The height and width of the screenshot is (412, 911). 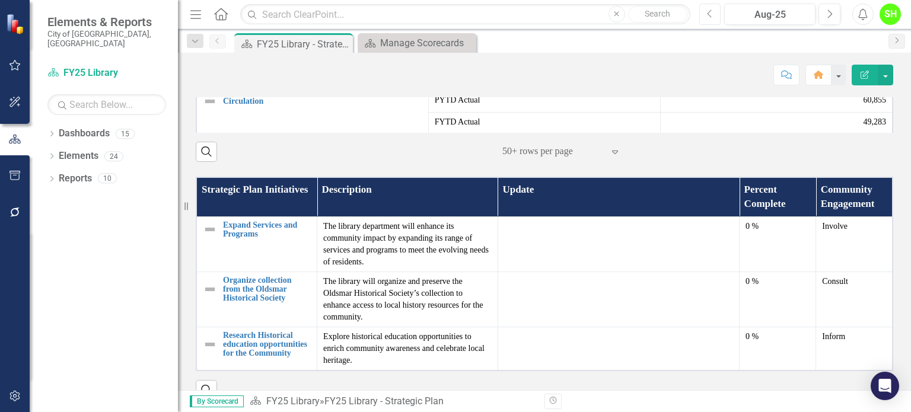 I want to click on button: SH, so click(x=891, y=14).